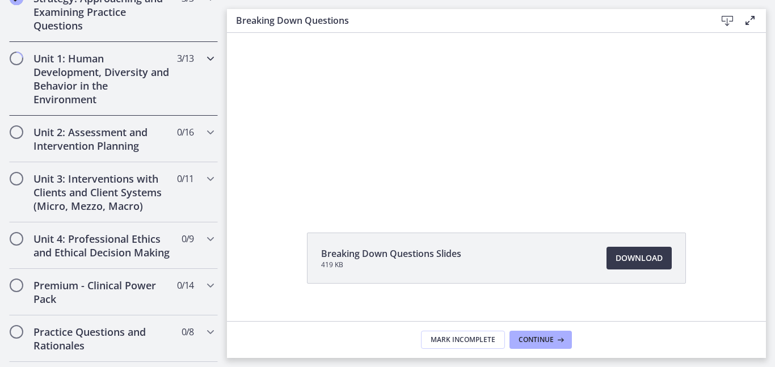 The height and width of the screenshot is (367, 775). Describe the element at coordinates (185, 58) in the screenshot. I see `span: 3 / 13` at that location.